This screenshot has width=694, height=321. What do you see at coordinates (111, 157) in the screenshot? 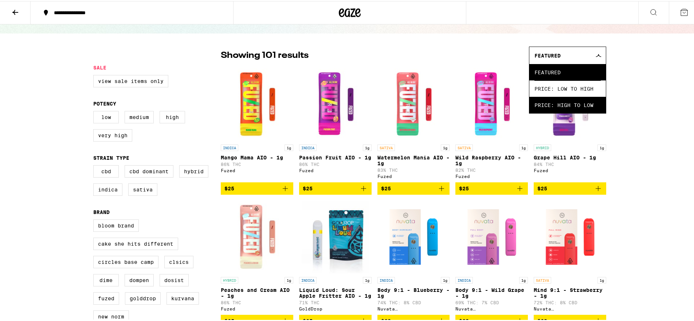
I see `legend: Strain Type` at bounding box center [111, 157].